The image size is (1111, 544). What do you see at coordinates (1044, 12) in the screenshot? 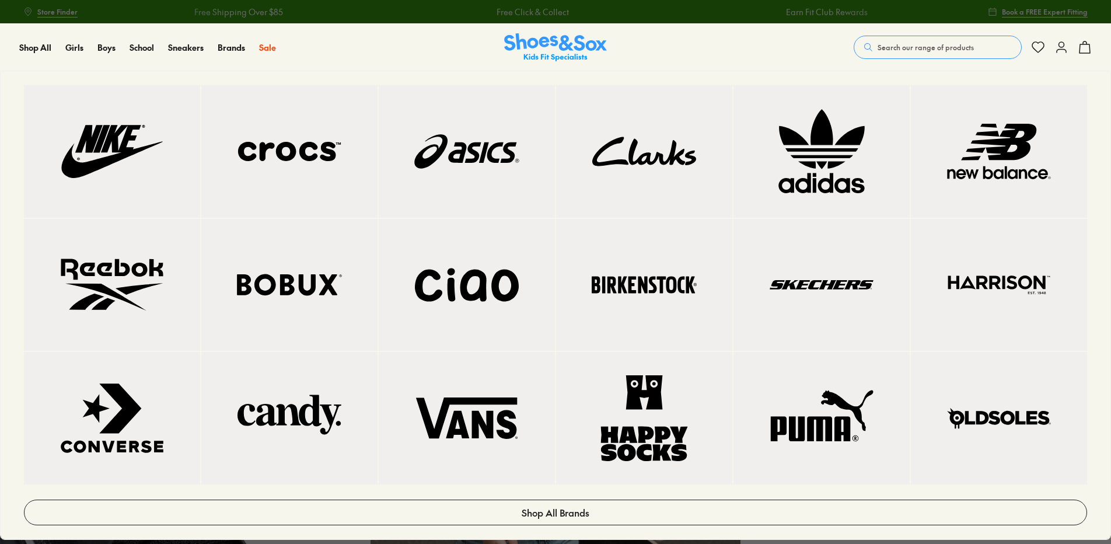
I see `span: Book a FREE Expert Fitting` at bounding box center [1044, 12].